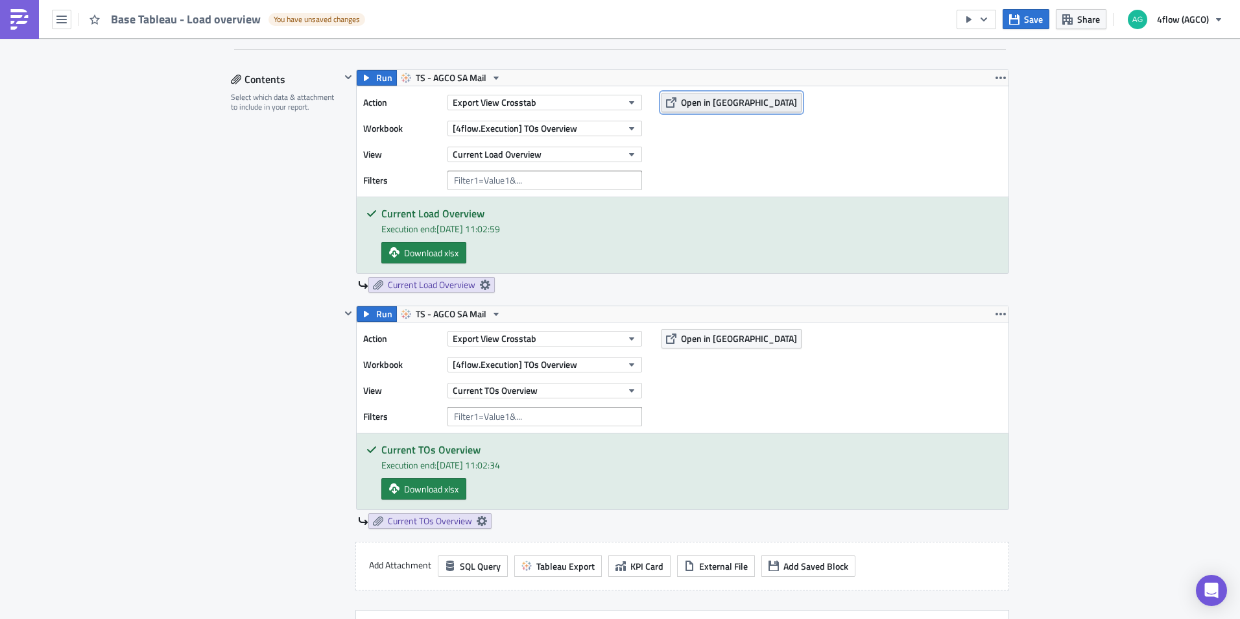 The height and width of the screenshot is (619, 1240). What do you see at coordinates (312, 10) in the screenshot?
I see `p: Bom dia,` at bounding box center [312, 10].